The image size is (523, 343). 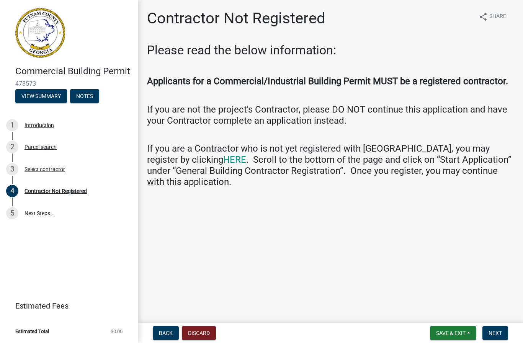 I want to click on i: share, so click(x=483, y=17).